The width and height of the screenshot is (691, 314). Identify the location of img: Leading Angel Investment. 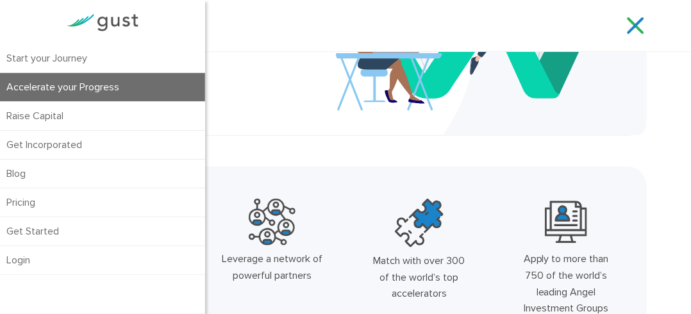
(566, 222).